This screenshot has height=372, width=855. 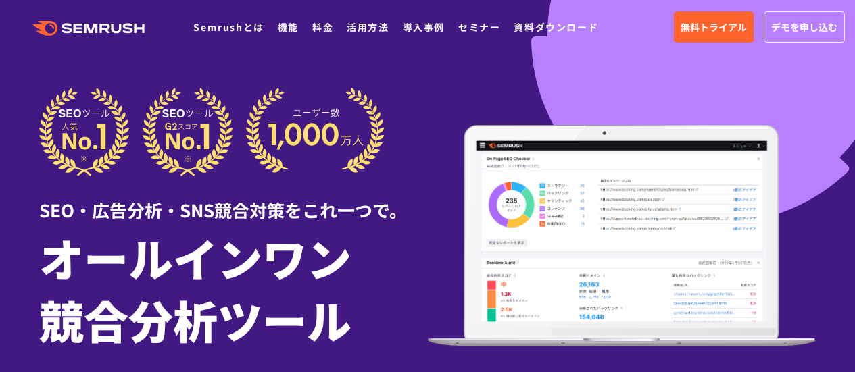 I want to click on a: 活用方法, so click(x=368, y=27).